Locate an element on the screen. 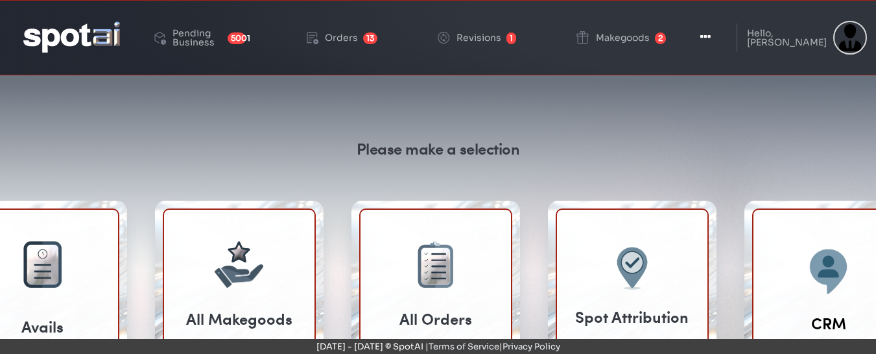 The height and width of the screenshot is (354, 876). a: Makegoods 2 is located at coordinates (620, 38).